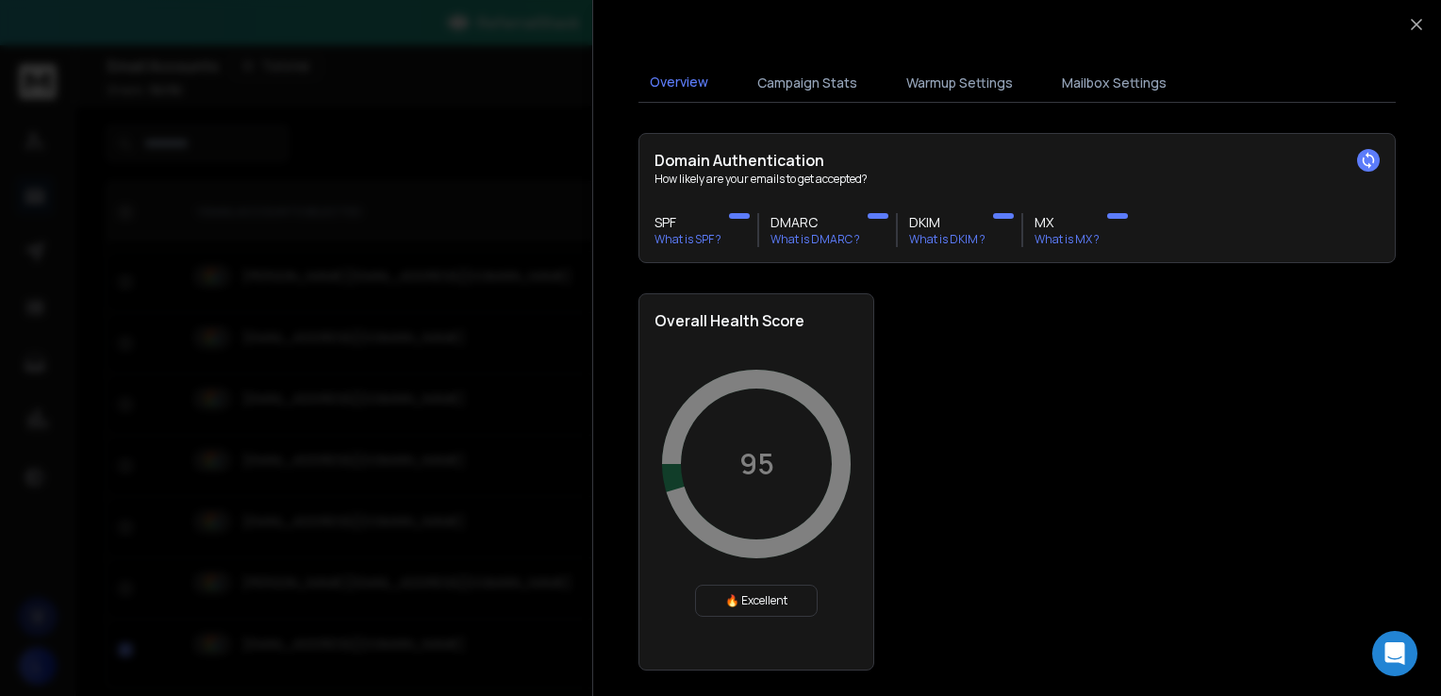  What do you see at coordinates (756, 464) in the screenshot?
I see `p: 95` at bounding box center [756, 464].